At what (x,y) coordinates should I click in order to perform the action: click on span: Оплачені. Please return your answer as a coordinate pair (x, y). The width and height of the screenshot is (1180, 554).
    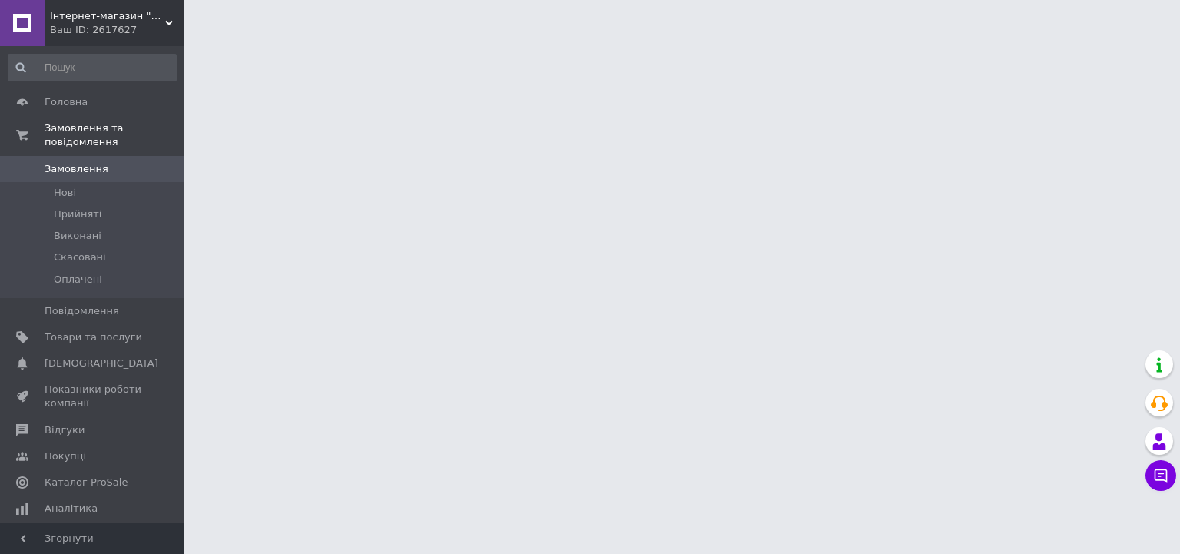
    Looking at the image, I should click on (78, 280).